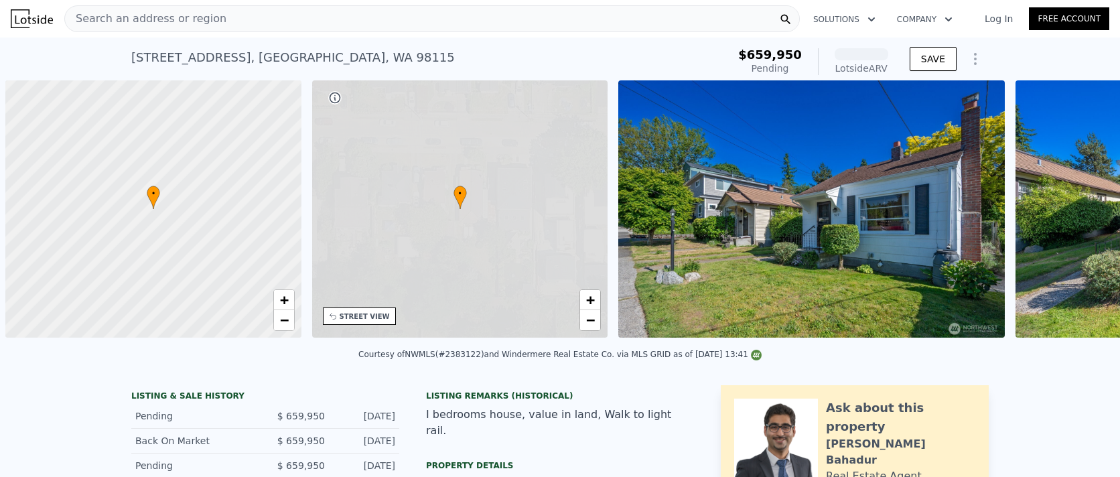  Describe the element at coordinates (560, 466) in the screenshot. I see `div: Property details` at that location.